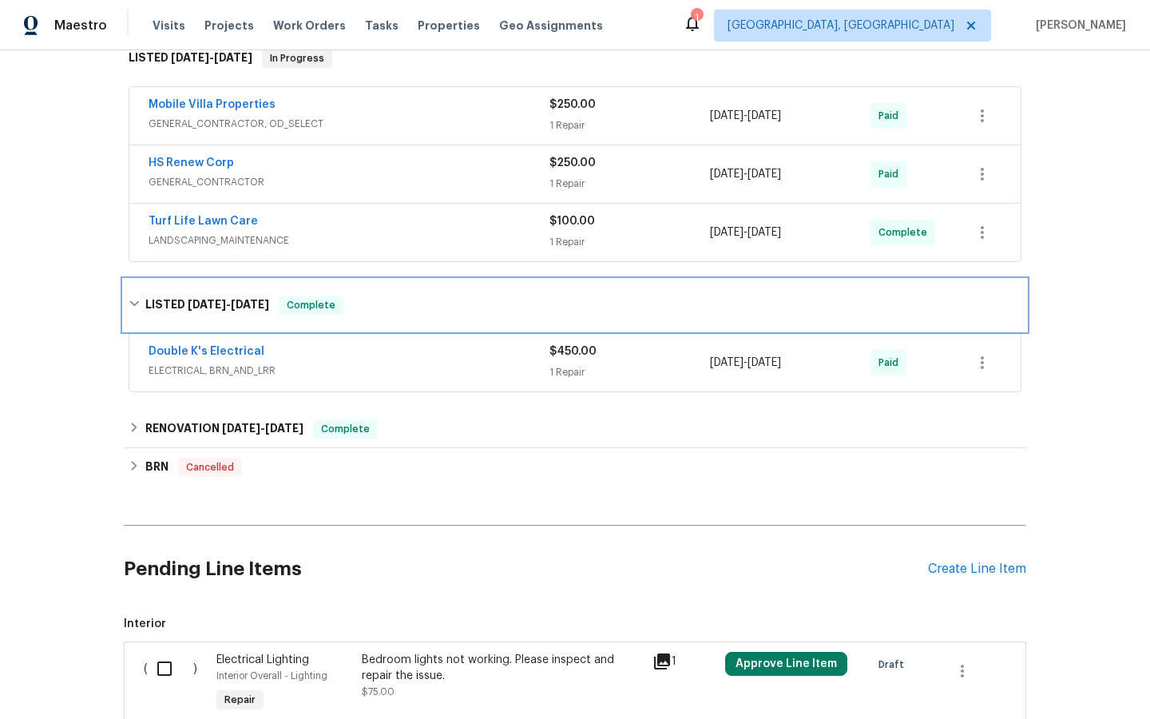  Describe the element at coordinates (229, 26) in the screenshot. I see `span: Projects` at that location.